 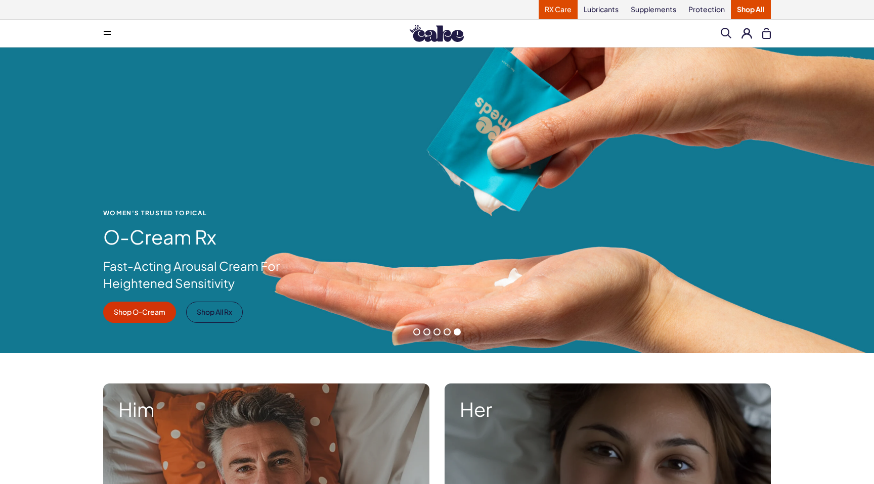 What do you see at coordinates (200, 275) in the screenshot?
I see `p: Fast-Acting Arousal Cream For Heightened Sensitivity` at bounding box center [200, 275].